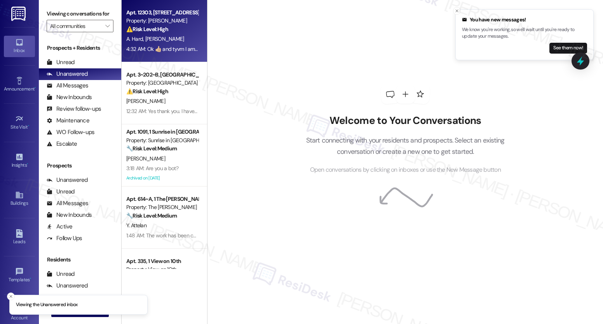 Image resolution: width=603 pixels, height=324 pixels. Describe the element at coordinates (75, 26) in the screenshot. I see `input: All communities` at that location.